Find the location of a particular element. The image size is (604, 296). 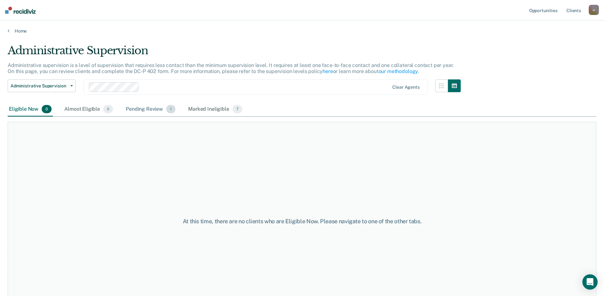

img: Recidiviz is located at coordinates (20, 10).